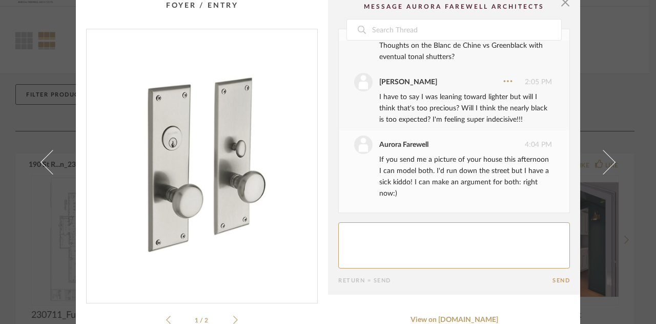 The width and height of the screenshot is (656, 324). I want to click on div: 4:04 PM, so click(453, 145).